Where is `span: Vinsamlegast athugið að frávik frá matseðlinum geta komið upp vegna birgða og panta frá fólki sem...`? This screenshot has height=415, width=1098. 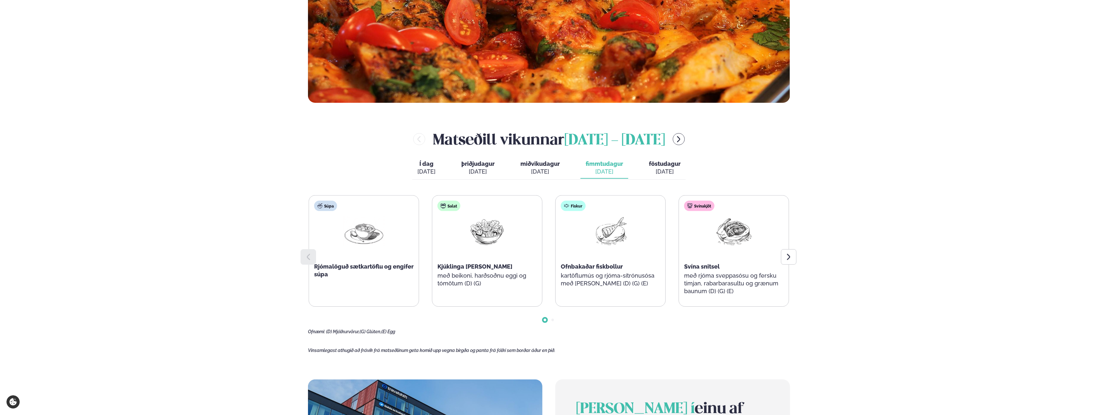 span: Vinsamlegast athugið að frávik frá matseðlinum geta komið upp vegna birgða og panta frá fólki sem... is located at coordinates (432, 350).